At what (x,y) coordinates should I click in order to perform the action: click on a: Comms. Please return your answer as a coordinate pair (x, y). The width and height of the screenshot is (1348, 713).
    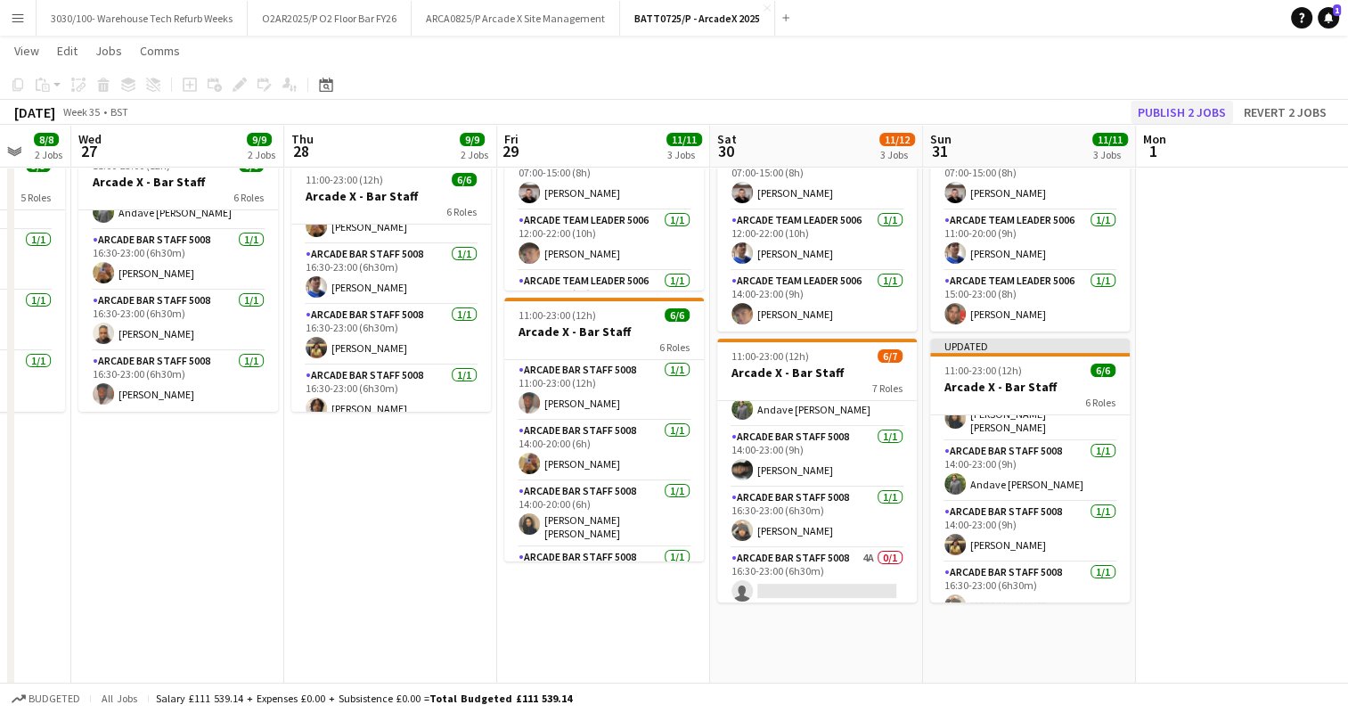
    Looking at the image, I should click on (159, 51).